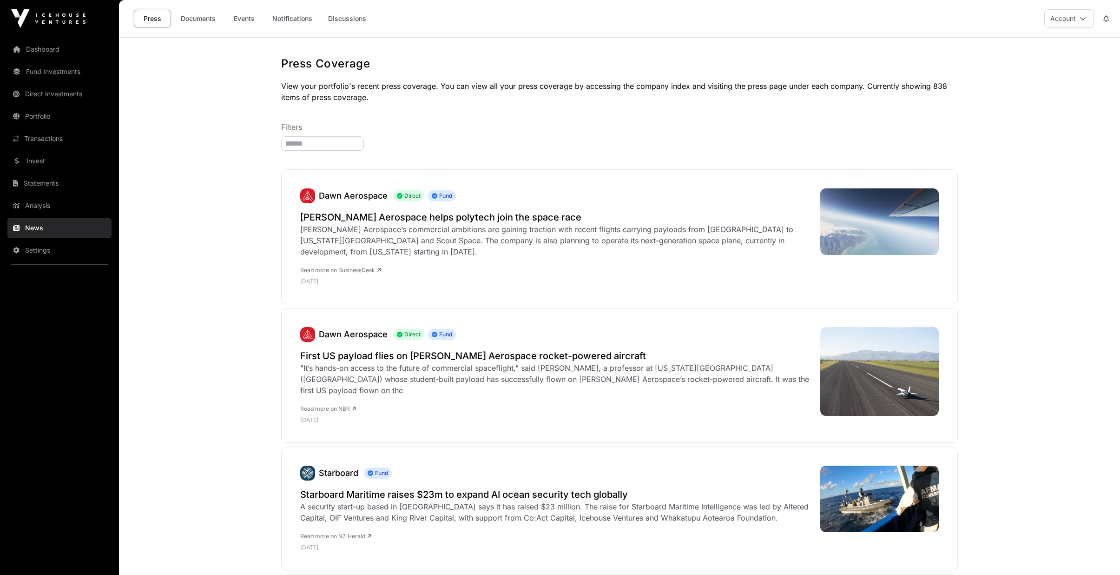  Describe the element at coordinates (59, 72) in the screenshot. I see `a: Fund Investments` at that location.